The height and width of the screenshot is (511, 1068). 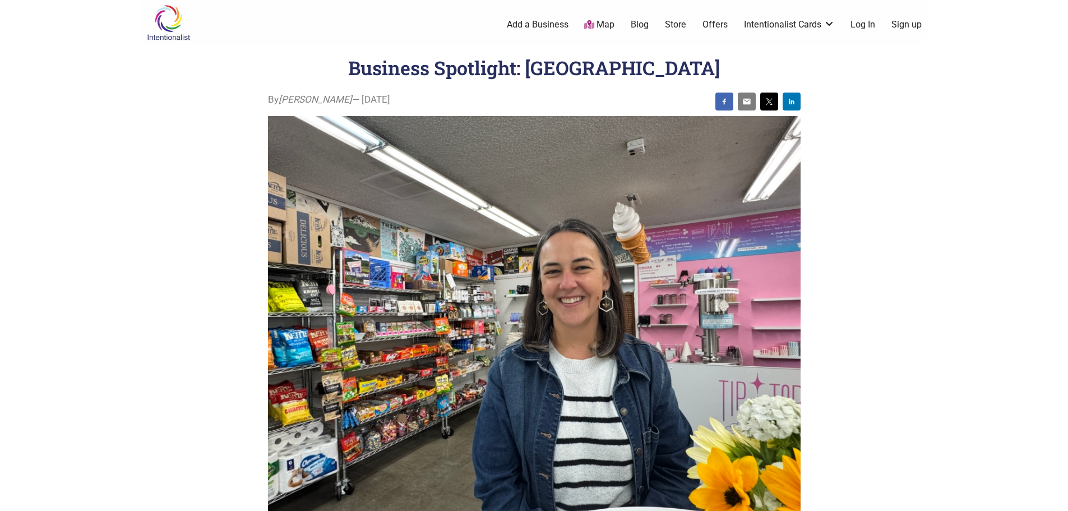 I want to click on img: linkedin sharing button, so click(x=791, y=101).